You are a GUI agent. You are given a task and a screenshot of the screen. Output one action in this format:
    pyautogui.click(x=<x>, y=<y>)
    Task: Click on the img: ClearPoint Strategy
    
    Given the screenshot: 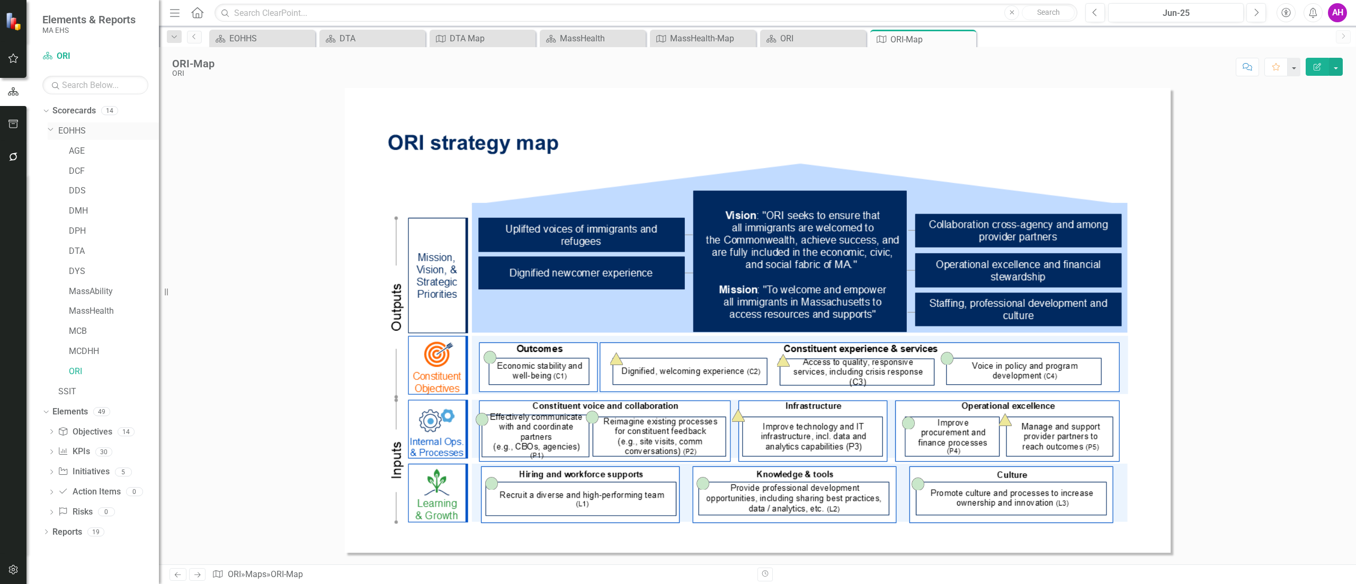 What is the action you would take?
    pyautogui.click(x=14, y=21)
    